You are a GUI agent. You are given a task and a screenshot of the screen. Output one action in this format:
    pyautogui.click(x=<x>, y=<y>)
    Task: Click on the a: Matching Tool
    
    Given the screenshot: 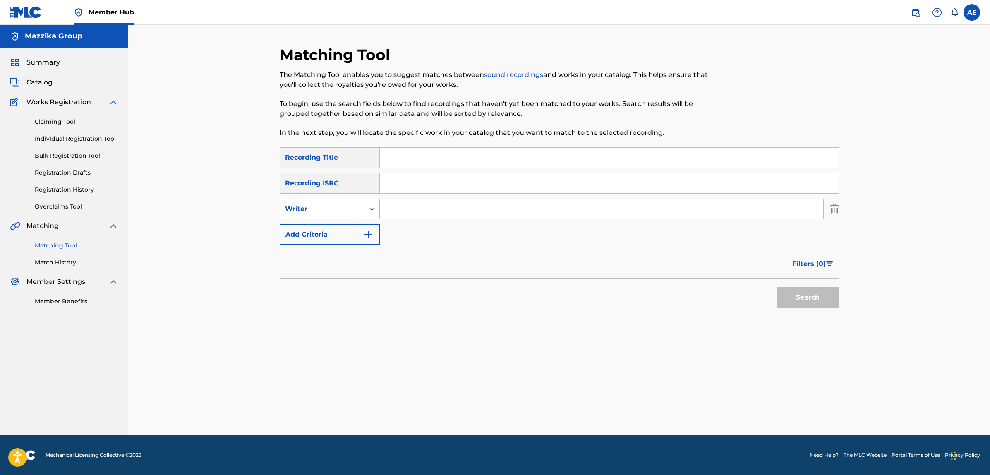 What is the action you would take?
    pyautogui.click(x=77, y=245)
    